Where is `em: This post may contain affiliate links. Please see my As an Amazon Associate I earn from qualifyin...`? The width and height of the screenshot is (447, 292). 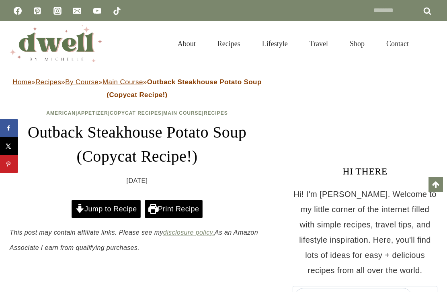
em: This post may contain affiliate links. Please see my As an Amazon Associate I earn from qualifyin... is located at coordinates (134, 240).